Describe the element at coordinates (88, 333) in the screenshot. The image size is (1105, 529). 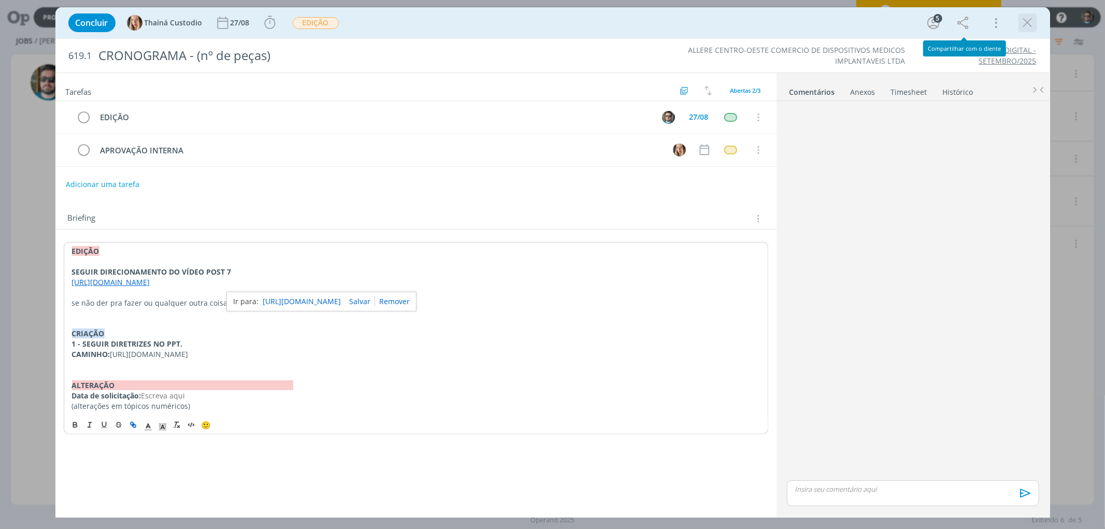
I see `strong: CRIAÇÃO` at that location.